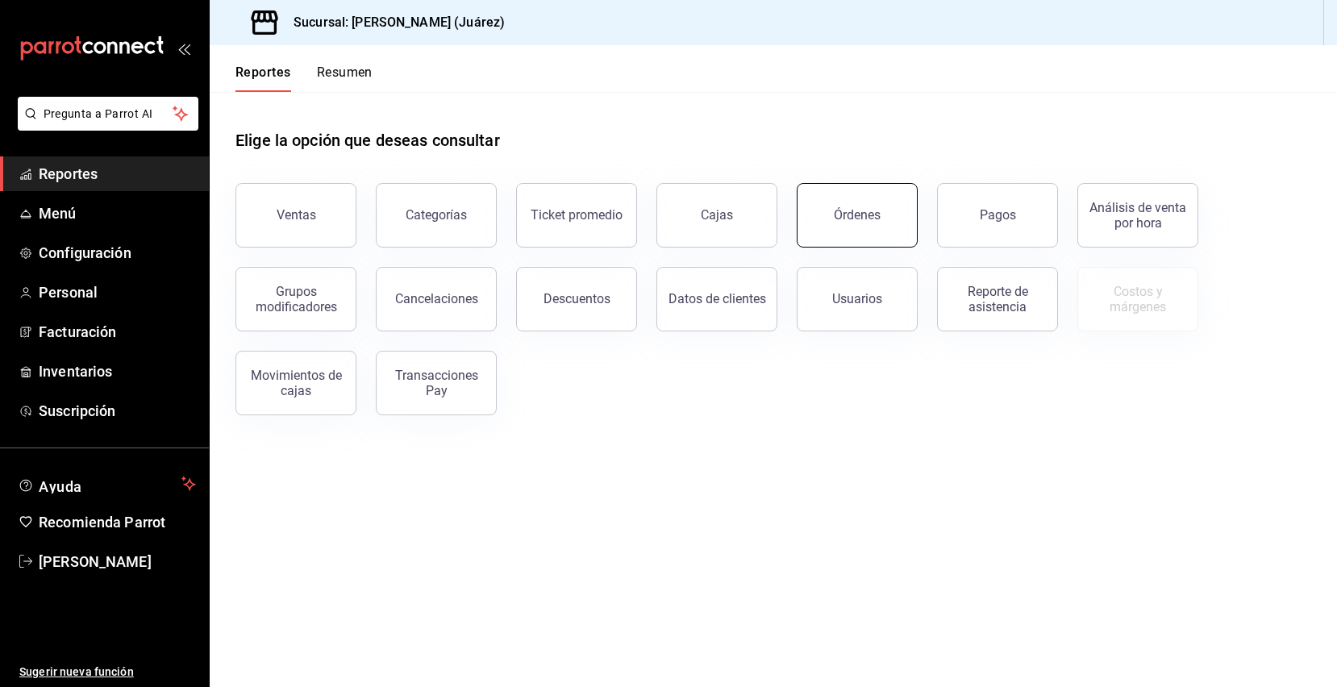  I want to click on span: Suscripción, so click(117, 410).